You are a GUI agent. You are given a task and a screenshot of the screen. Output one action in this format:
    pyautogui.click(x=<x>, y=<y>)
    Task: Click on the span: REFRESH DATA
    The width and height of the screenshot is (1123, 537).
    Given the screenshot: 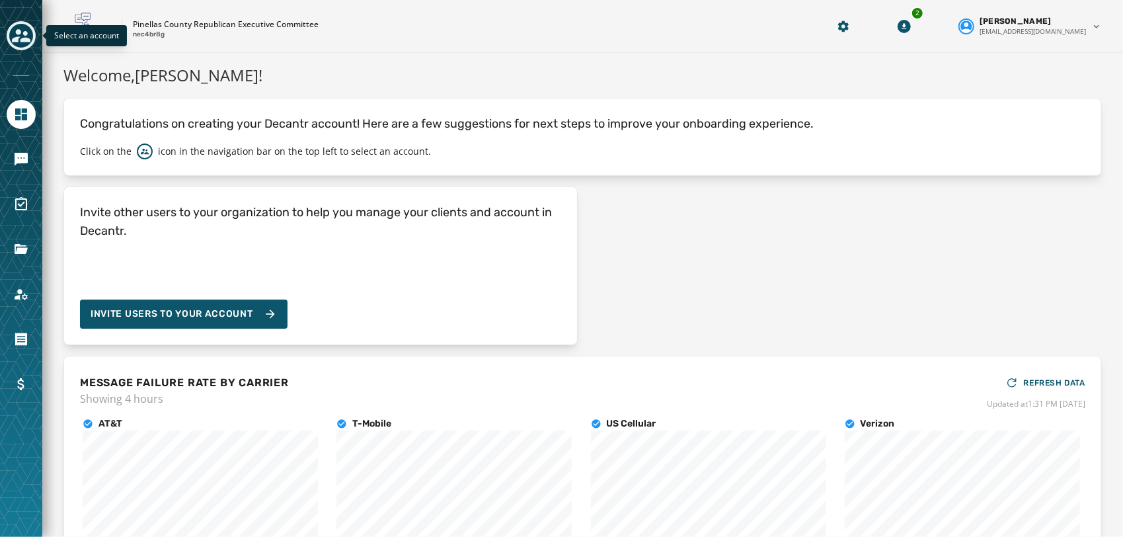 What is the action you would take?
    pyautogui.click(x=1054, y=383)
    